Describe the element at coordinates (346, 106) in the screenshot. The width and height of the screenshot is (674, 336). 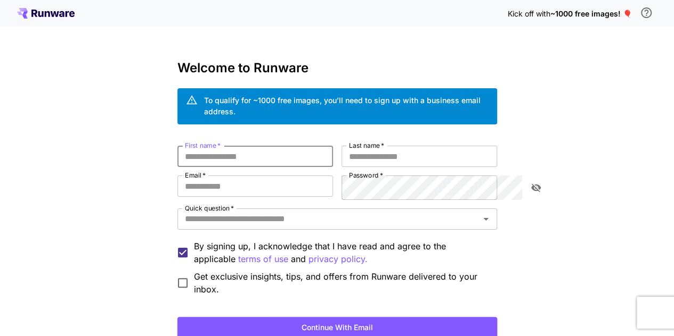
I see `div: To qualify for ~1000 free images, you’ll need to sign up with a business email address.` at that location.